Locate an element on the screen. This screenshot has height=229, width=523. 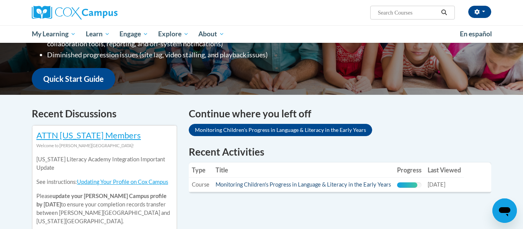
a: My Learning is located at coordinates (54, 34).